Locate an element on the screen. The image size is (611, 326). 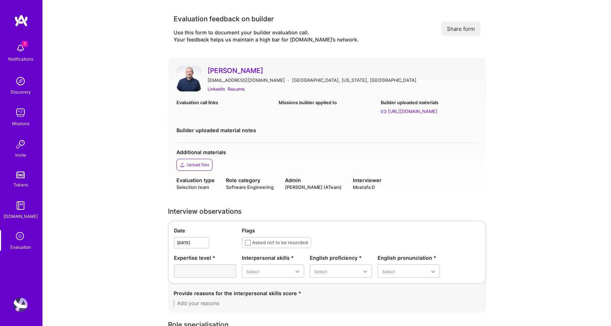
div: English pronunciation * is located at coordinates (409, 257).